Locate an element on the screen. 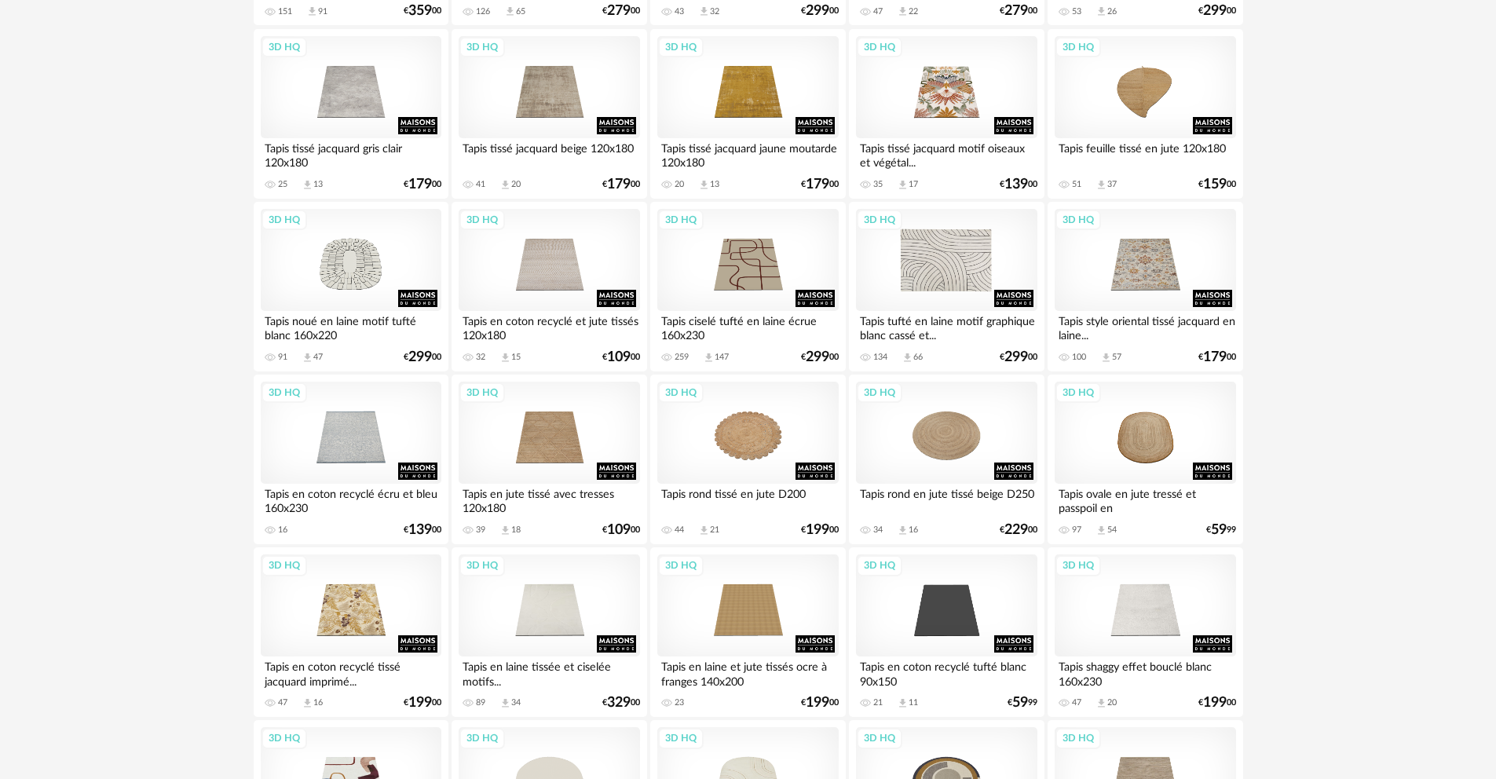  div: 25 is located at coordinates (283, 185).